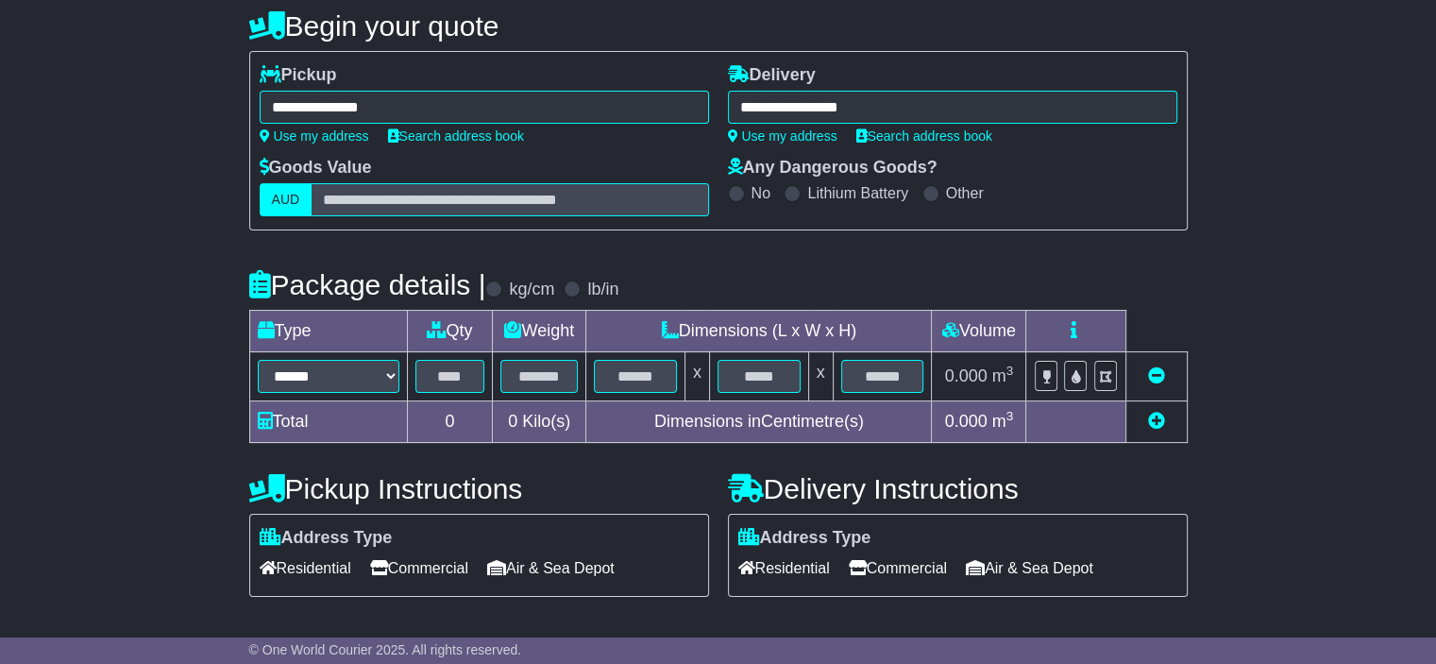 The image size is (1436, 664). What do you see at coordinates (761, 193) in the screenshot?
I see `label: No` at bounding box center [761, 193].